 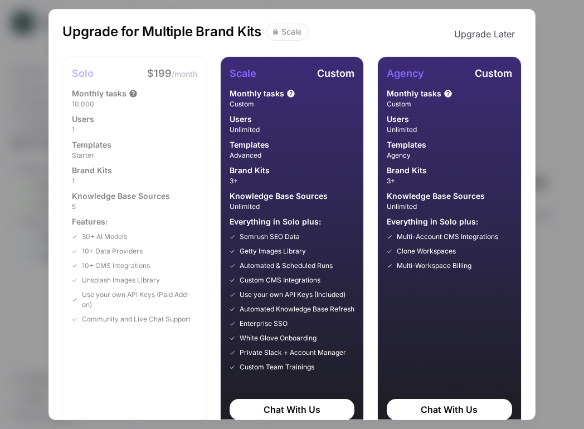 I want to click on h1: Upgrade for Multiple Brand Kits, so click(x=162, y=34).